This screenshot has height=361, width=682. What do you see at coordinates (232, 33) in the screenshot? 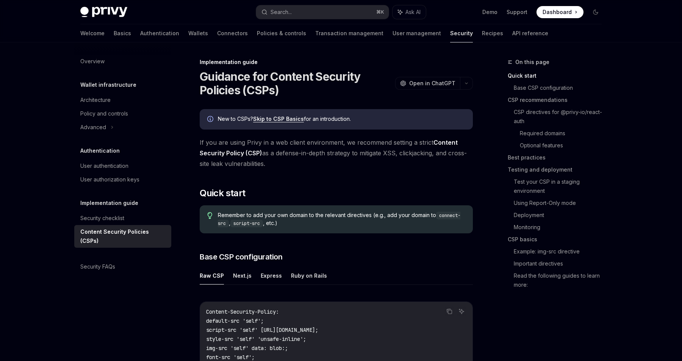
I see `a: Connectors` at bounding box center [232, 33].